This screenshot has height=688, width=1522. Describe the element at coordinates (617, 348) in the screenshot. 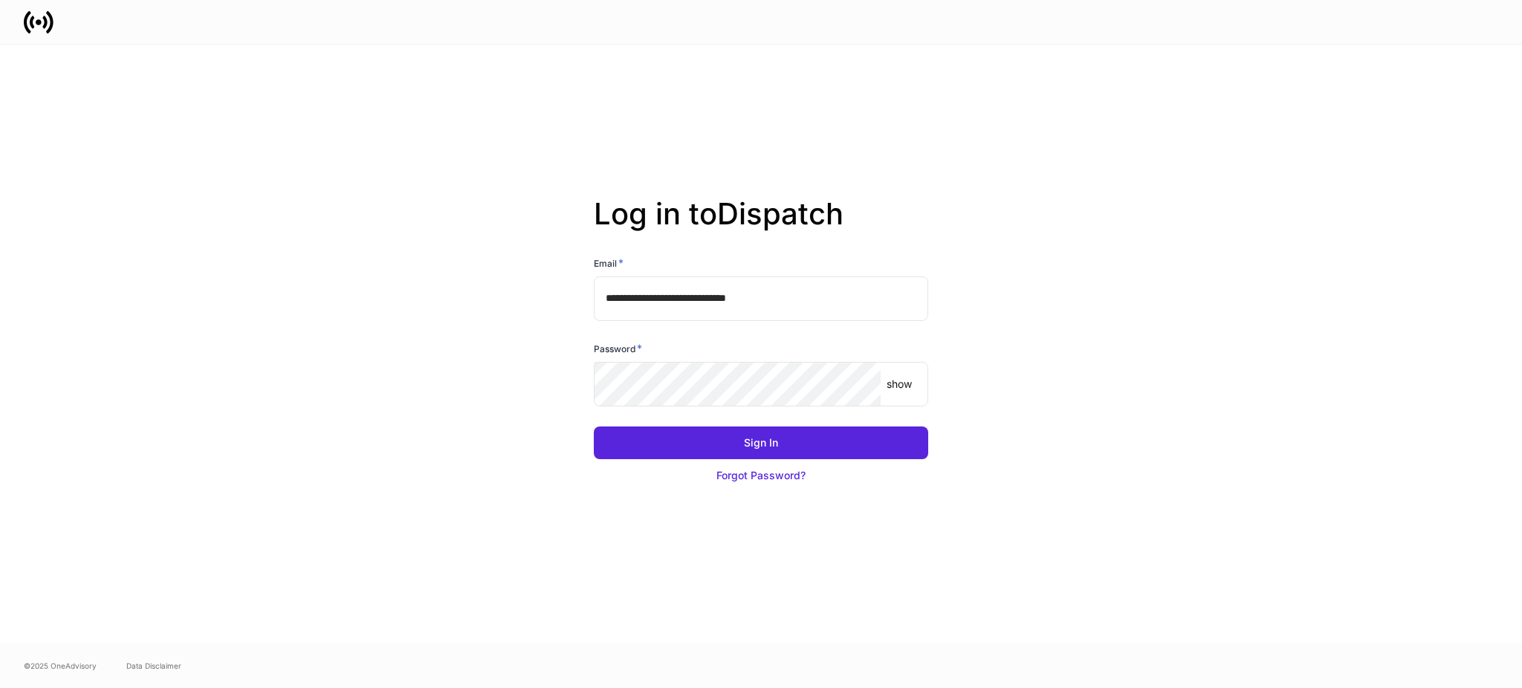

I see `h6: Password` at that location.